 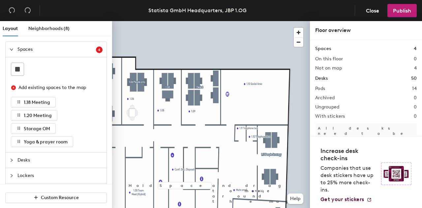 What do you see at coordinates (414, 79) in the screenshot?
I see `h1: 50` at bounding box center [414, 79].